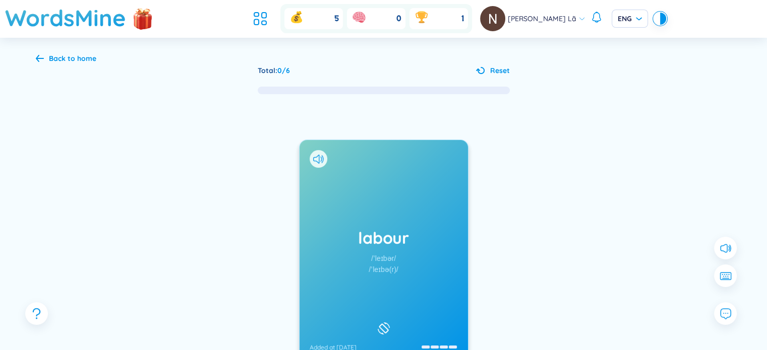 The image size is (767, 350). What do you see at coordinates (630, 19) in the screenshot?
I see `span: ENG` at bounding box center [630, 19].